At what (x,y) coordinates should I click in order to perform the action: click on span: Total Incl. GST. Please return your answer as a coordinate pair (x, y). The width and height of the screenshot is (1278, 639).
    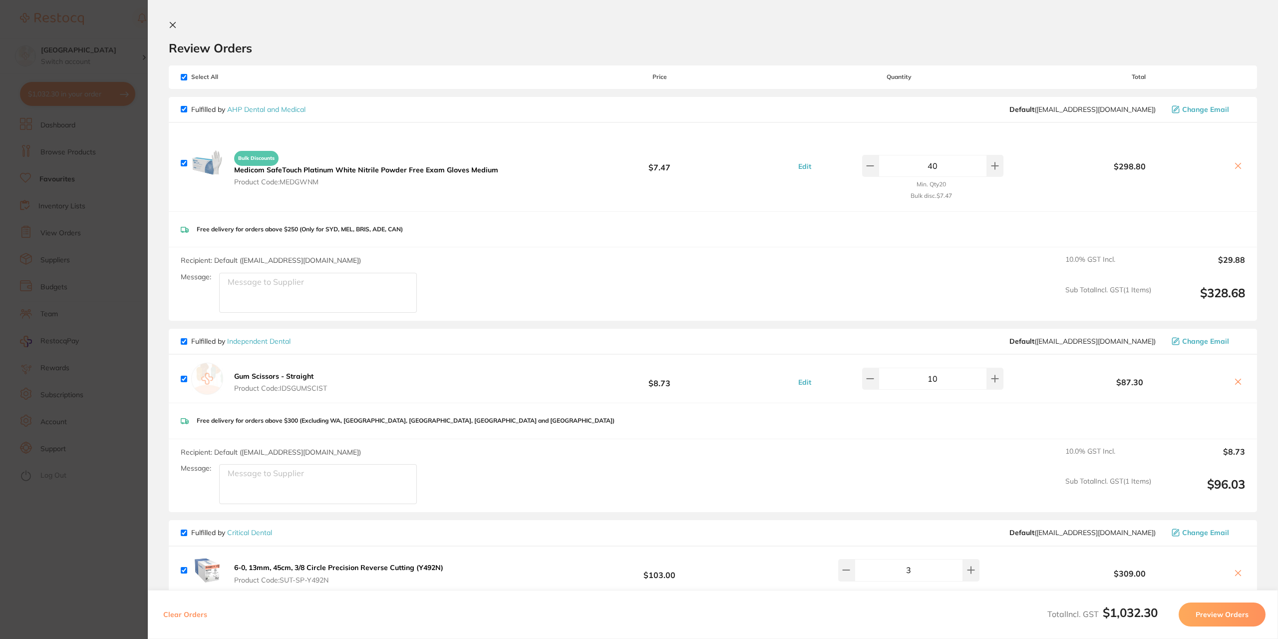
    Looking at the image, I should click on (1102, 614).